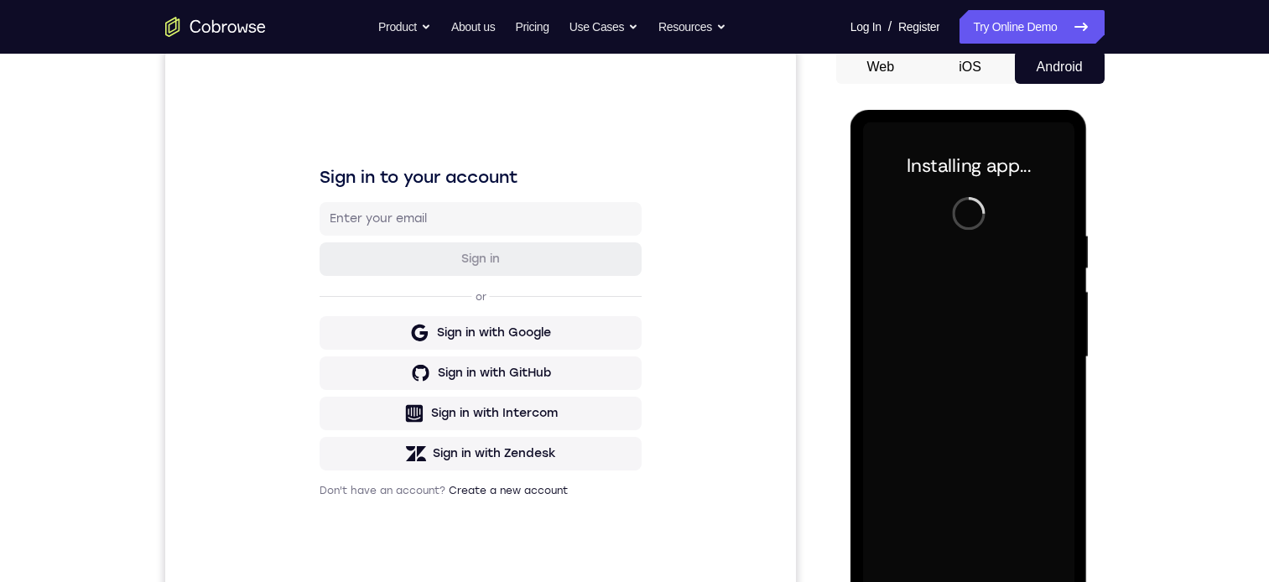 The height and width of the screenshot is (582, 1269). I want to click on a: Log In, so click(866, 27).